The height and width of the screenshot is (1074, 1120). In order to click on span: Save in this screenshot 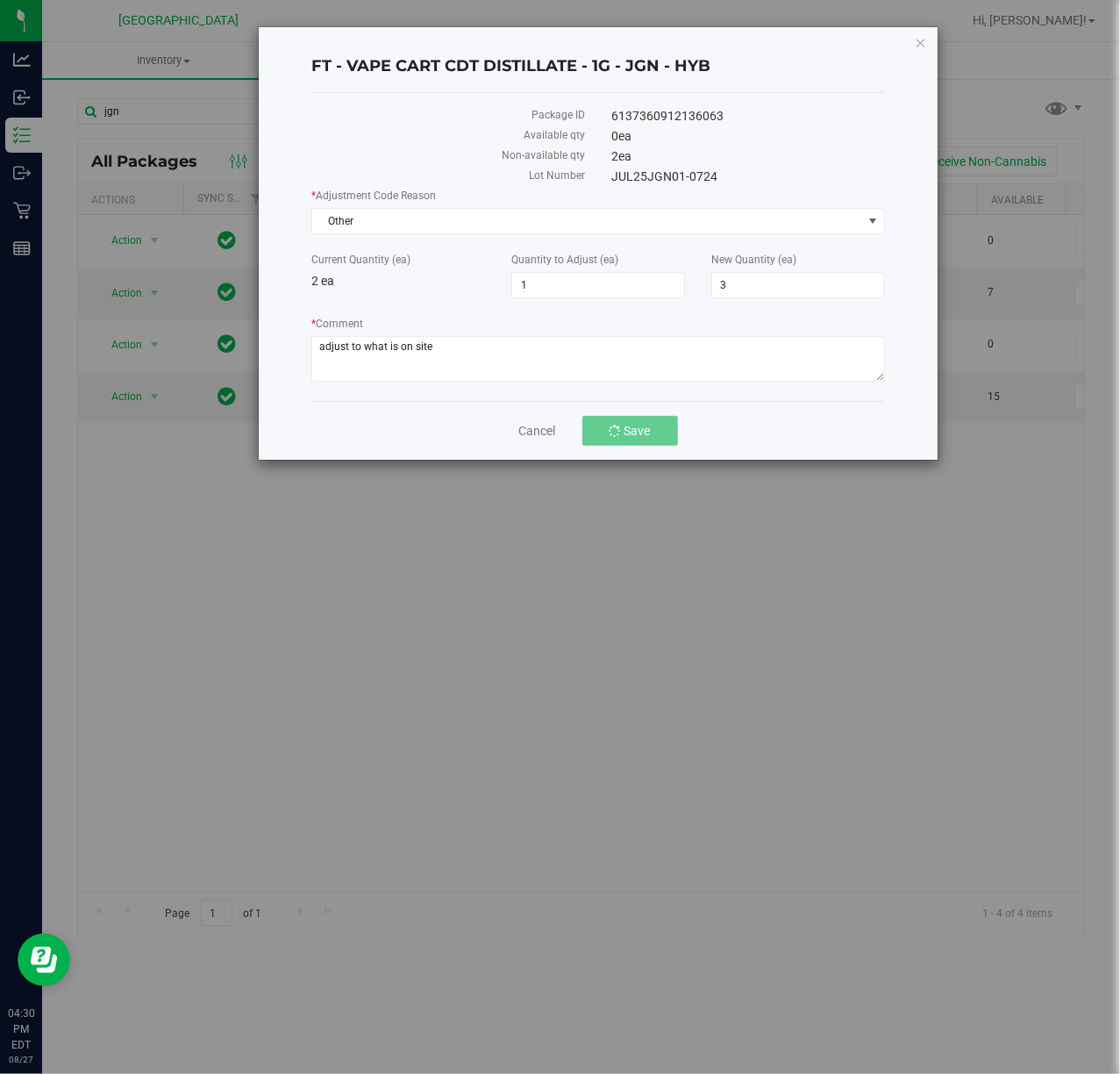, I will do `click(637, 431)`.